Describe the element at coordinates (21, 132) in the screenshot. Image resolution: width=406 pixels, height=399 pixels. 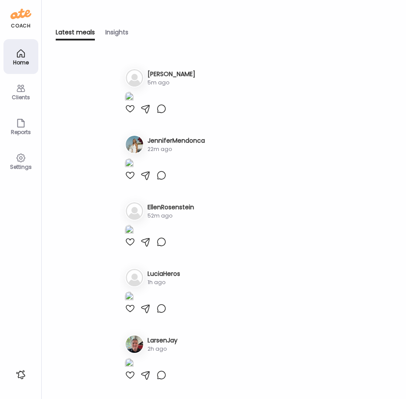
I see `div: Reports` at that location.